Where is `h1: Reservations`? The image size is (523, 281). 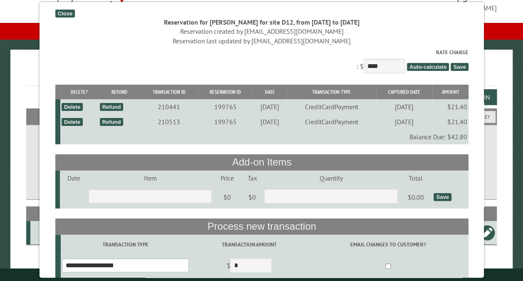 h1: Reservations is located at coordinates (261, 74).